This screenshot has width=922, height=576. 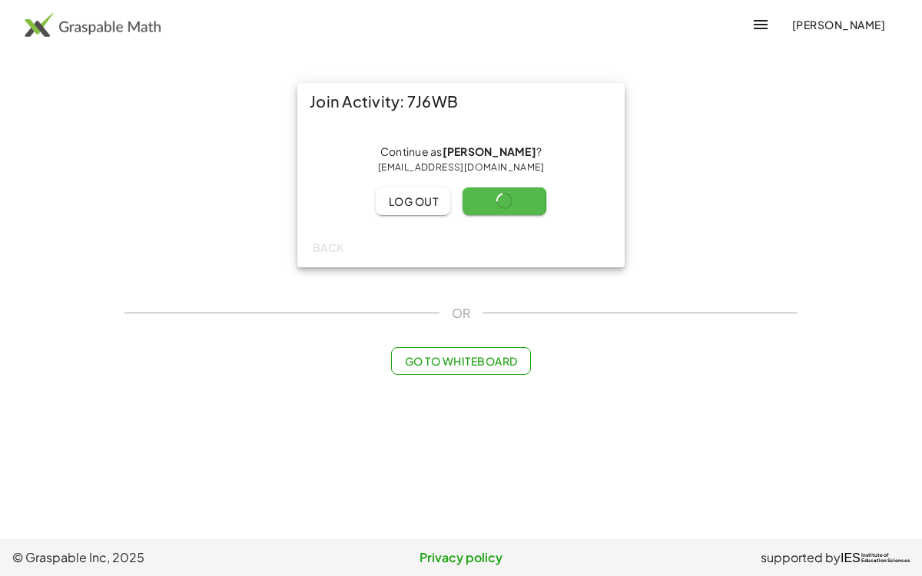 I want to click on span: Institute of Education Sciences, so click(x=885, y=559).